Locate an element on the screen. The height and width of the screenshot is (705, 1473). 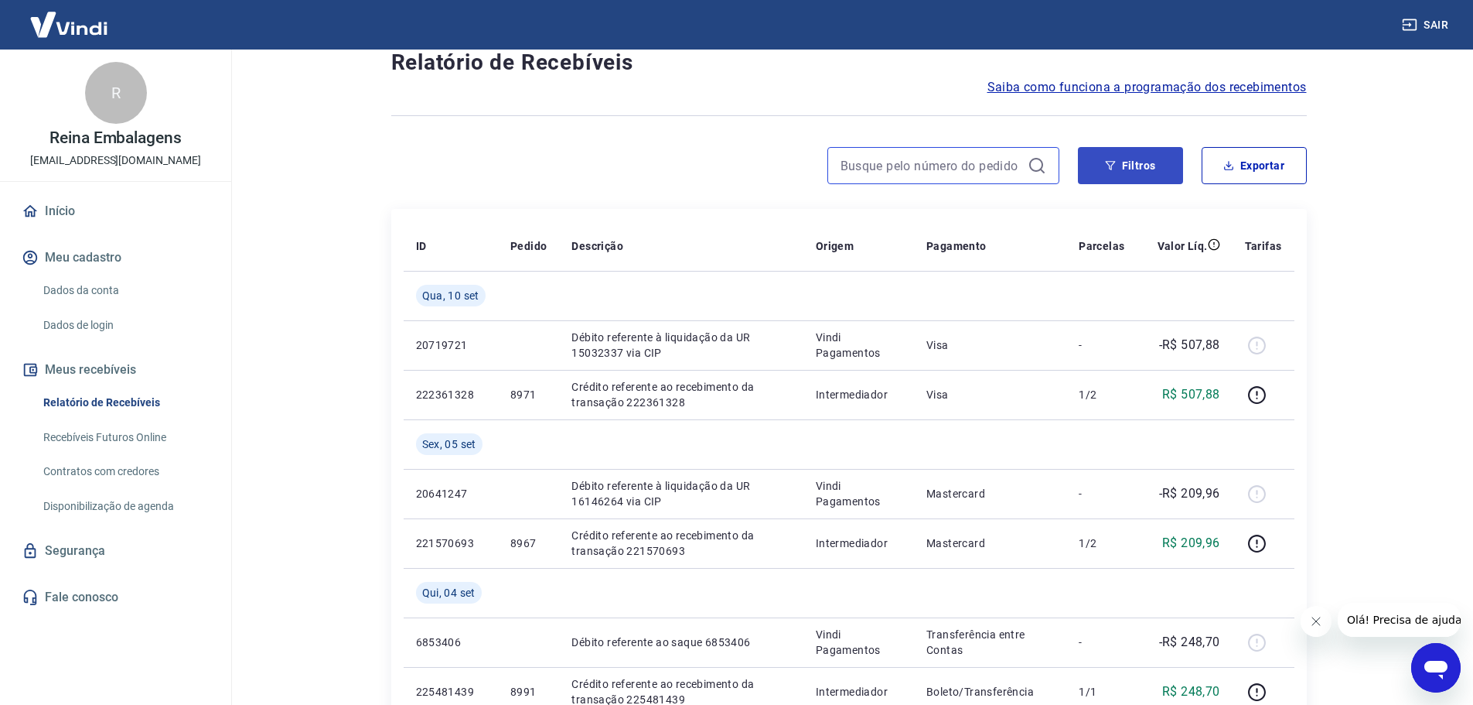
a: Início is located at coordinates (115, 211).